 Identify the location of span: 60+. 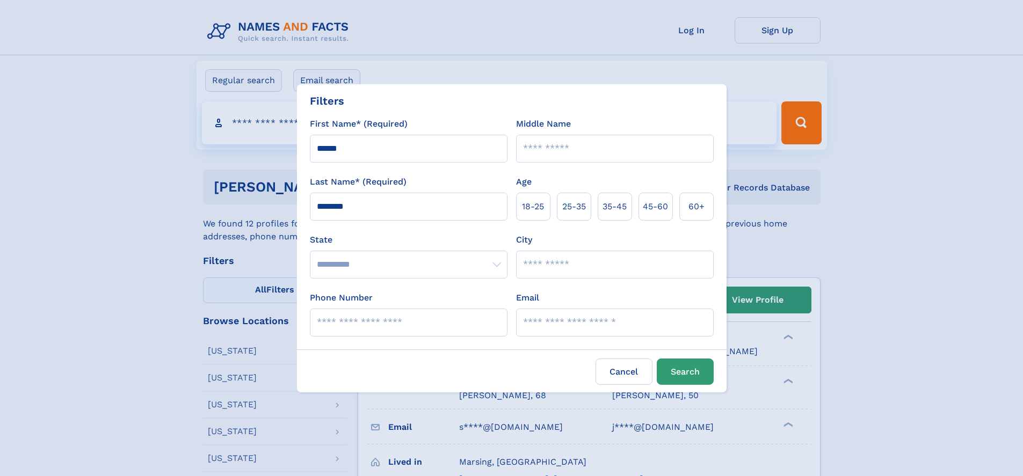
(697, 207).